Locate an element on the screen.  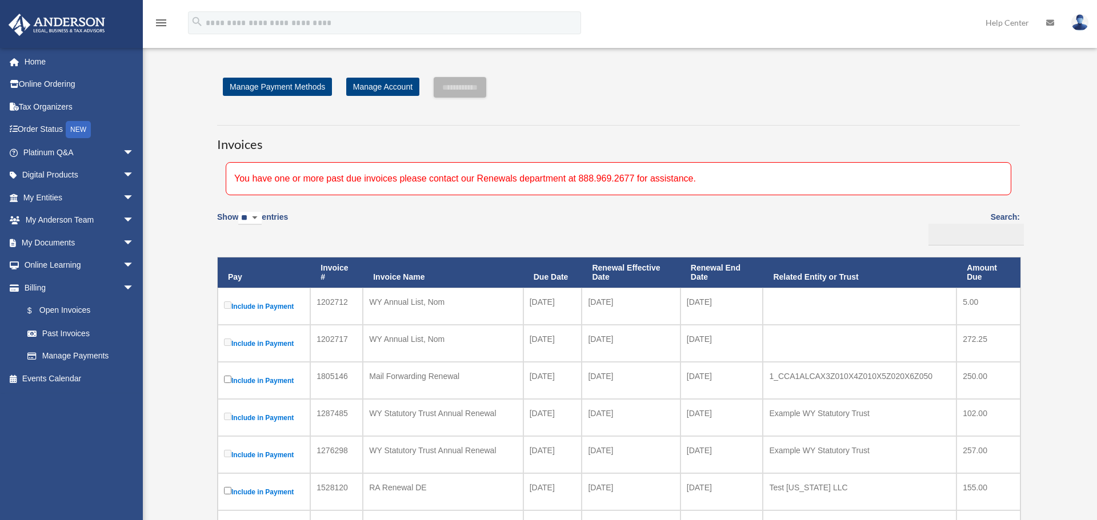
a: My Entitiesarrow_drop_down is located at coordinates (79, 198).